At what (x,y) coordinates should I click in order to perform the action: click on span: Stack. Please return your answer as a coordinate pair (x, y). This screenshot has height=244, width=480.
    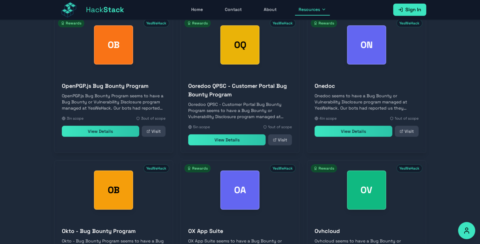
    Looking at the image, I should click on (114, 9).